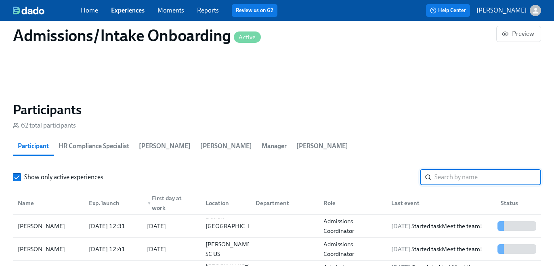 The image size is (554, 266). What do you see at coordinates (170, 203) in the screenshot?
I see `div: ▼First day at work` at bounding box center [170, 203].